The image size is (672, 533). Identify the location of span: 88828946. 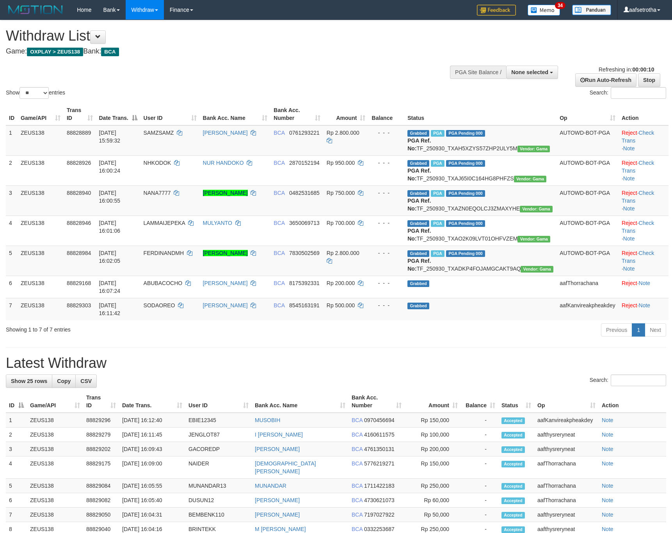
(79, 223).